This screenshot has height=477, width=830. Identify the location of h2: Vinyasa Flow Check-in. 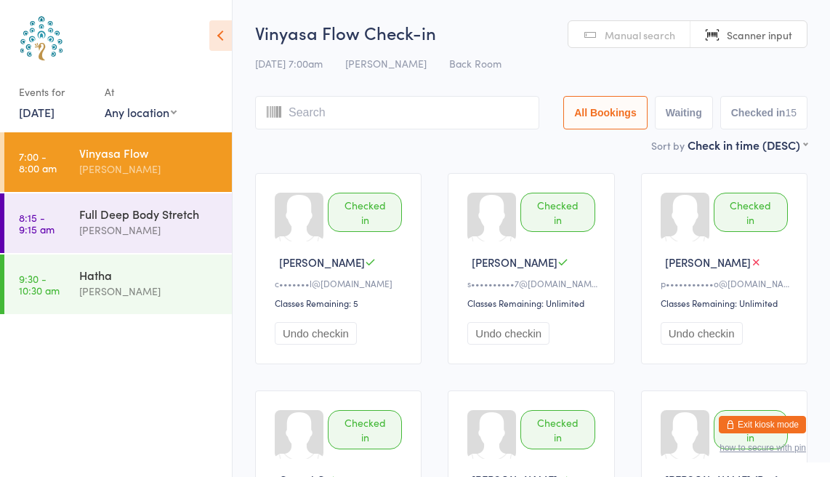
(532, 32).